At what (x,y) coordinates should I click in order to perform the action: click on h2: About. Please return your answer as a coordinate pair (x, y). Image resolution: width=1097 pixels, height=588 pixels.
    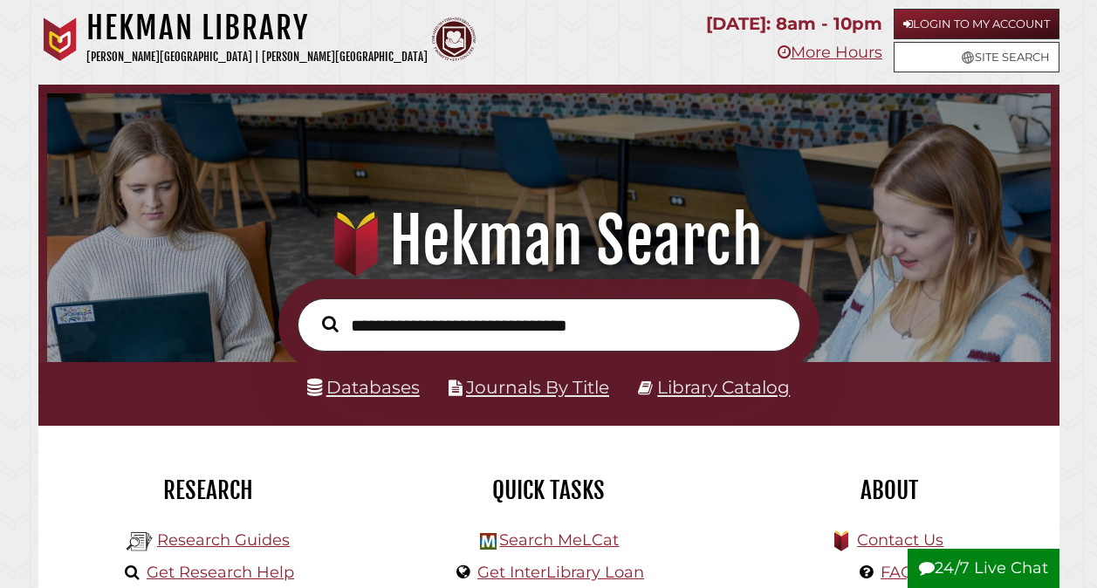
    Looking at the image, I should click on (890, 491).